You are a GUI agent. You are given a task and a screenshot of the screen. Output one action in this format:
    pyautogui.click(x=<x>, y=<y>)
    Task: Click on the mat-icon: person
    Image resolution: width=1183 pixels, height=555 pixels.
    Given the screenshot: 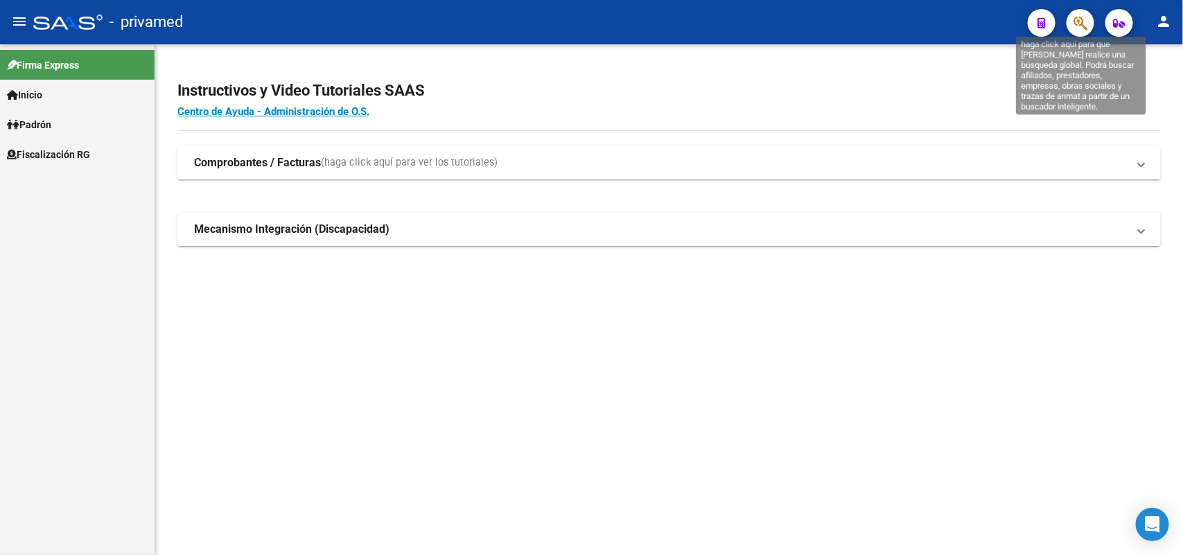 What is the action you would take?
    pyautogui.click(x=1163, y=21)
    